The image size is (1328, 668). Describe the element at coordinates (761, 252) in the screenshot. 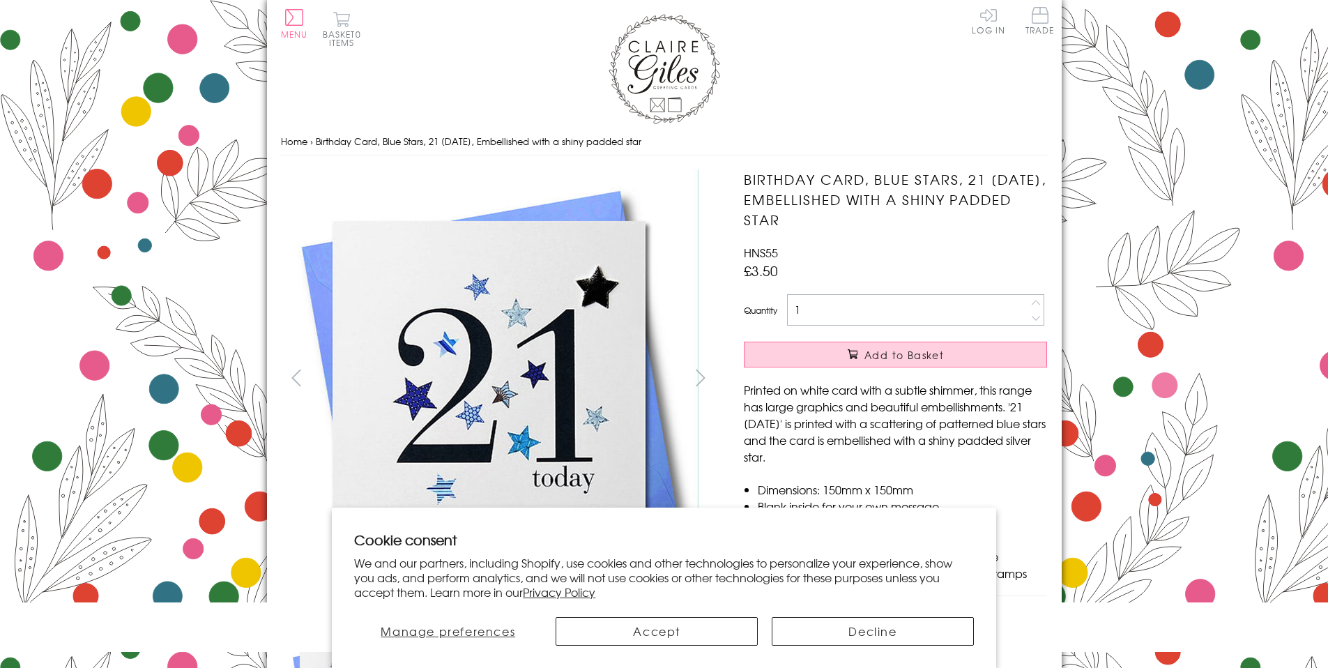

I see `span: HNS55` at that location.